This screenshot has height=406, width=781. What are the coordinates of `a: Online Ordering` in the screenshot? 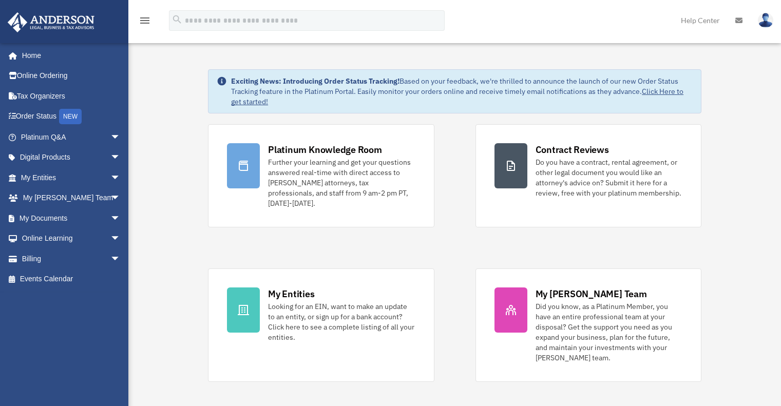 It's located at (71, 76).